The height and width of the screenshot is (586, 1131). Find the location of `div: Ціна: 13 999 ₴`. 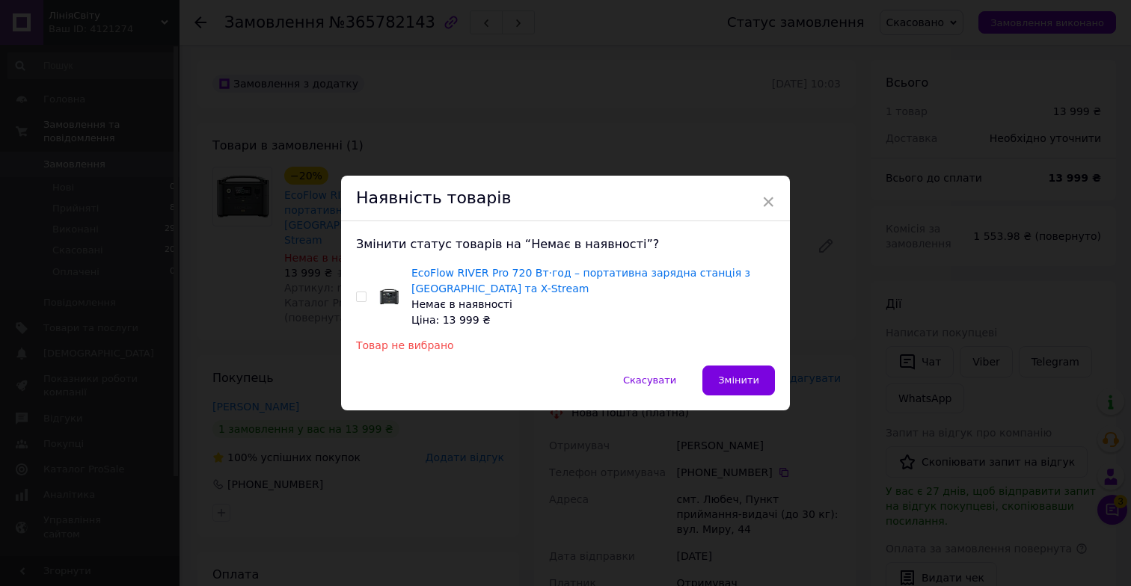

div: Ціна: 13 999 ₴ is located at coordinates (593, 320).